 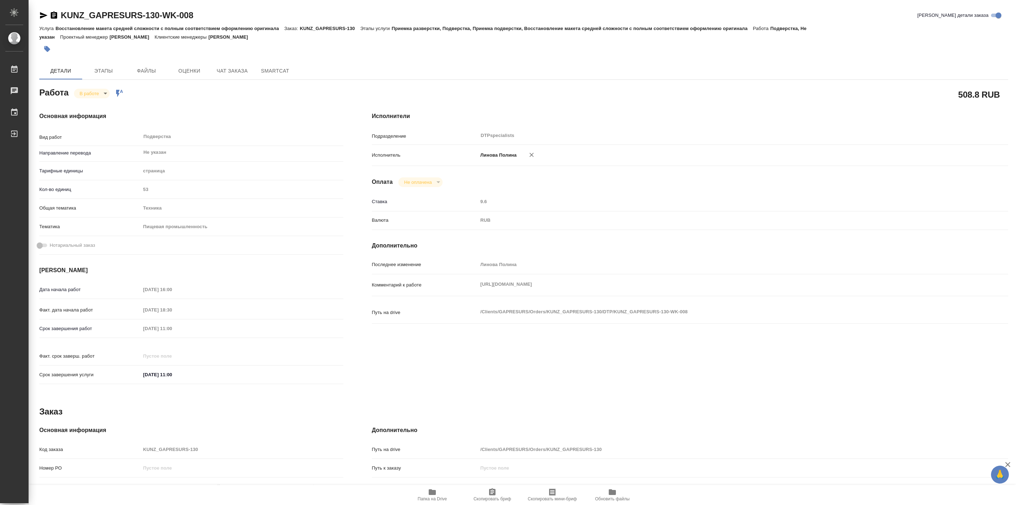 What do you see at coordinates (425, 468) in the screenshot?
I see `p: Путь к заказу` at bounding box center [425, 468].